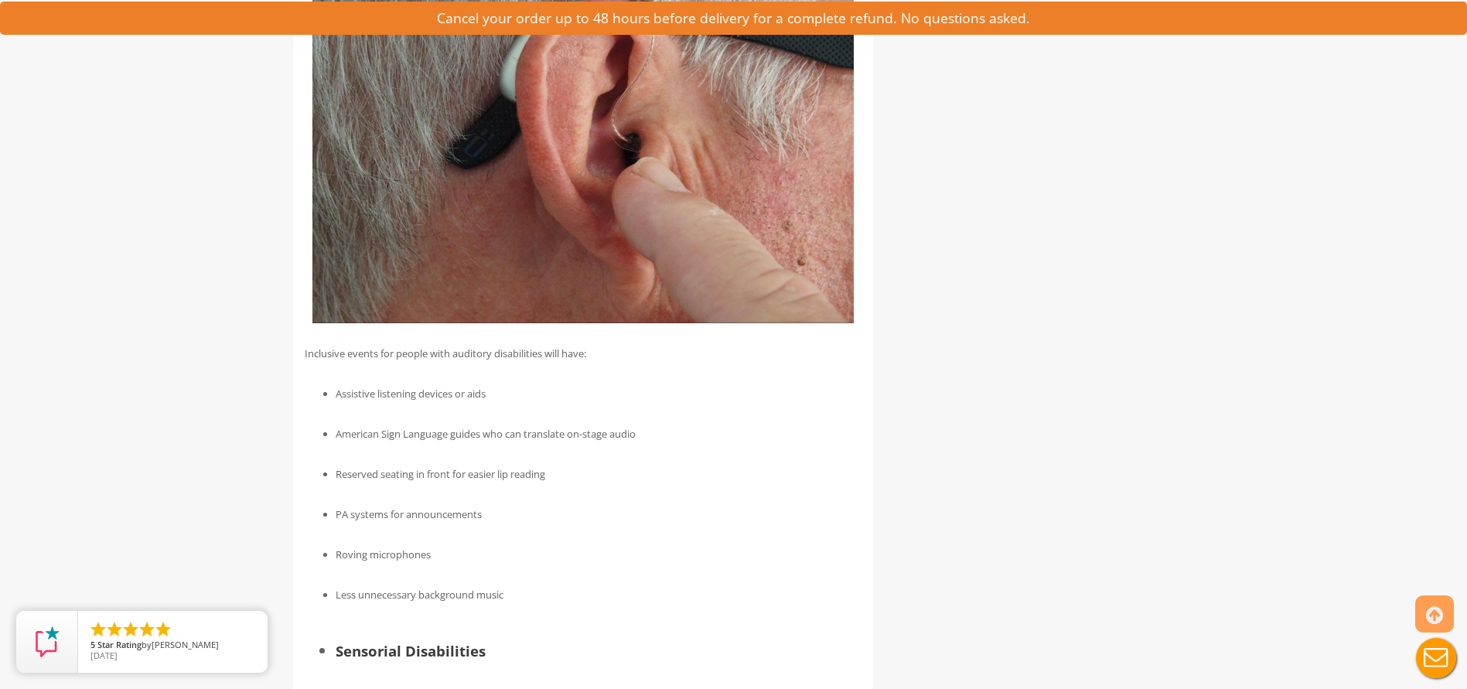 The height and width of the screenshot is (689, 1467). Describe the element at coordinates (599, 394) in the screenshot. I see `li: Assistive listening devices or aids` at that location.